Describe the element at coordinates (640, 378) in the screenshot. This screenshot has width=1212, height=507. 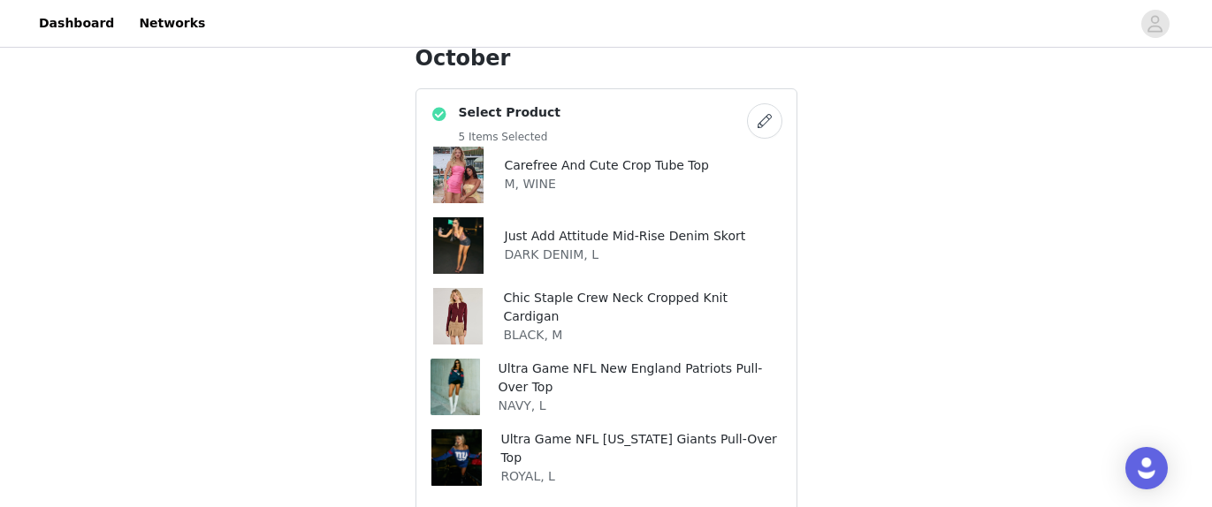
I see `h4: Ultra Game NFL New England Patriots Pull-Over Top` at that location.